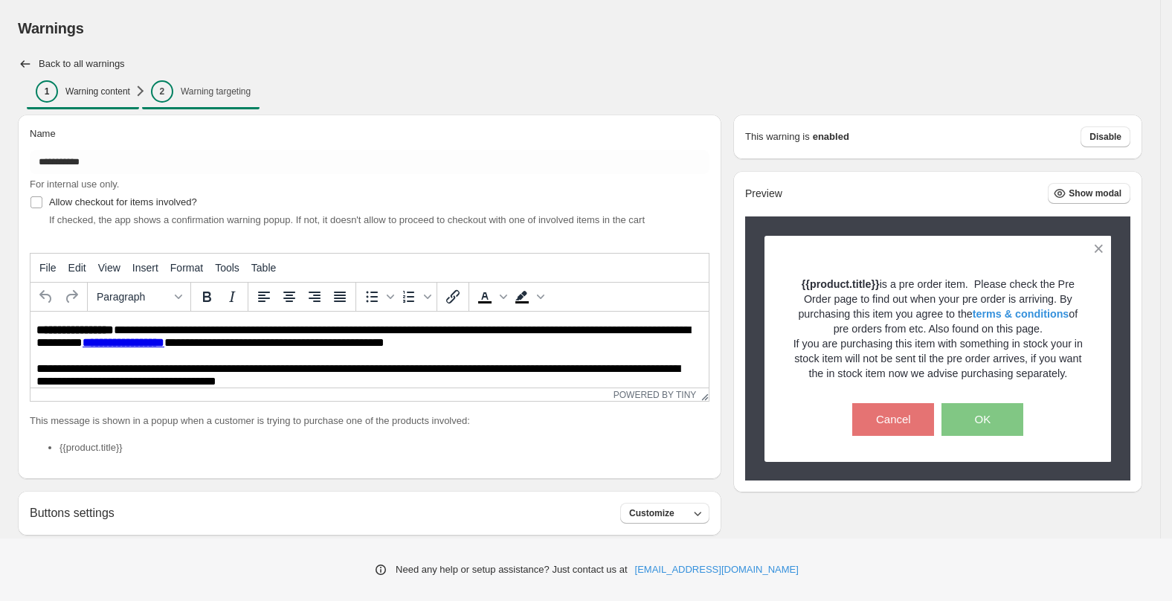  Describe the element at coordinates (1020, 314) in the screenshot. I see `a: terms & conditions` at that location.